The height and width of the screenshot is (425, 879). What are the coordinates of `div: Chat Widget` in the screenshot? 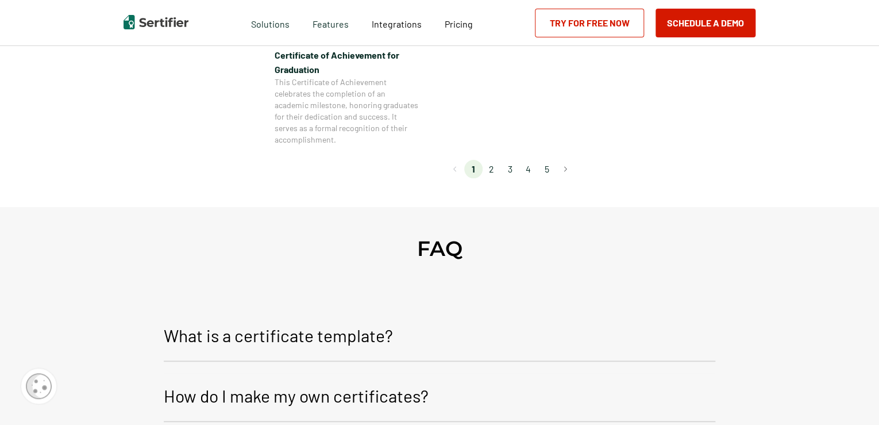 It's located at (851, 397).